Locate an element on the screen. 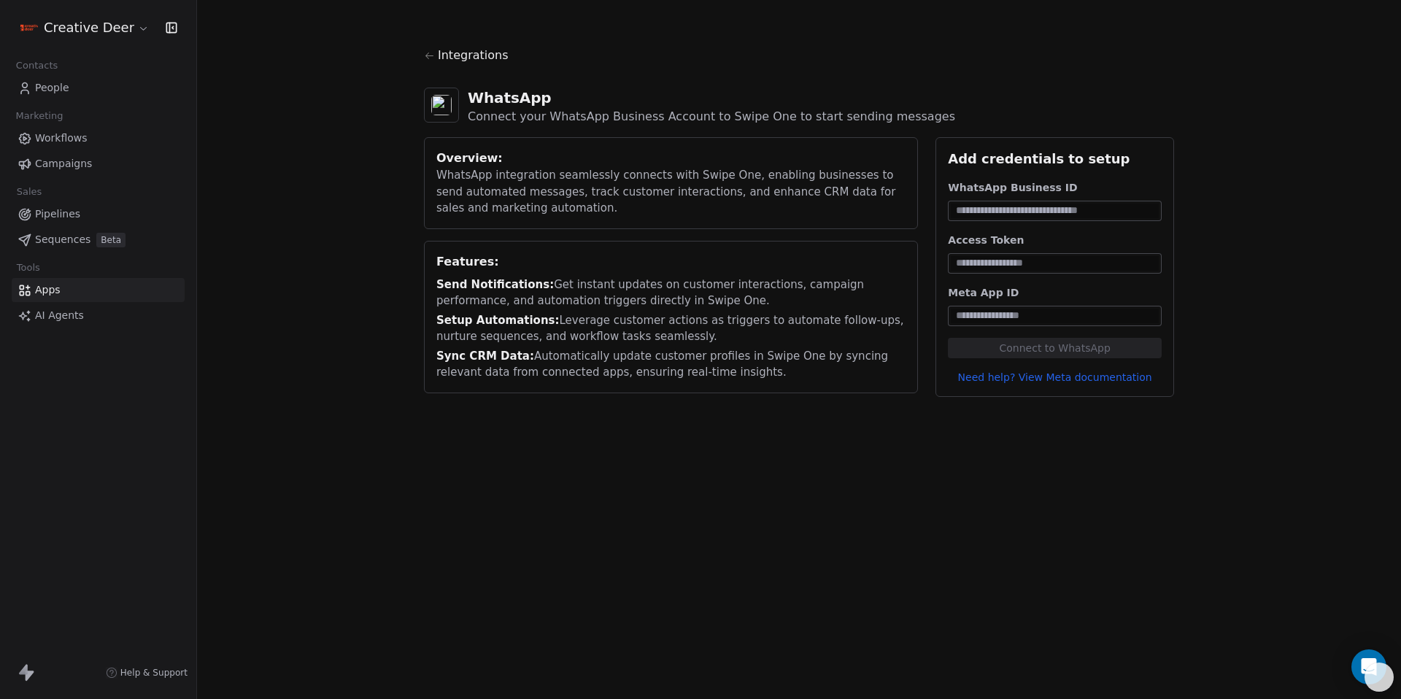 Image resolution: width=1401 pixels, height=699 pixels. span: People is located at coordinates (52, 88).